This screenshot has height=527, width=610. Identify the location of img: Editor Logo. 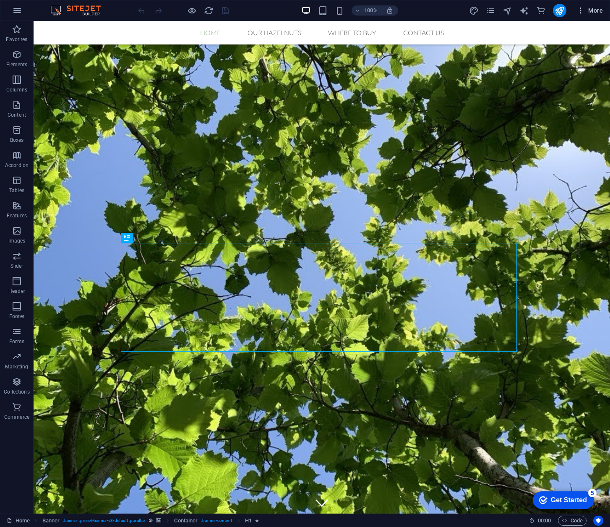
(80, 10).